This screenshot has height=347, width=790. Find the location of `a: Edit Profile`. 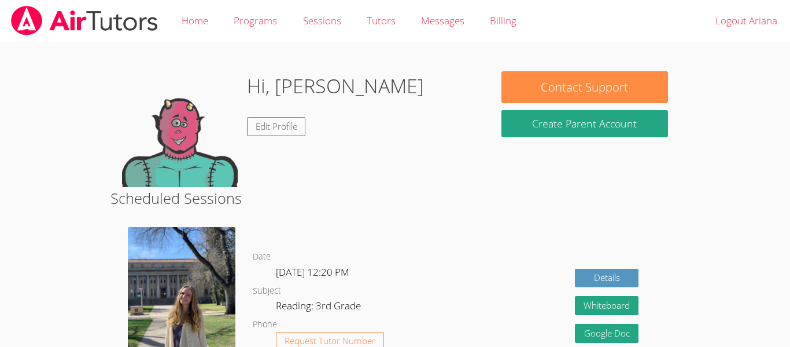

a: Edit Profile is located at coordinates (277, 126).